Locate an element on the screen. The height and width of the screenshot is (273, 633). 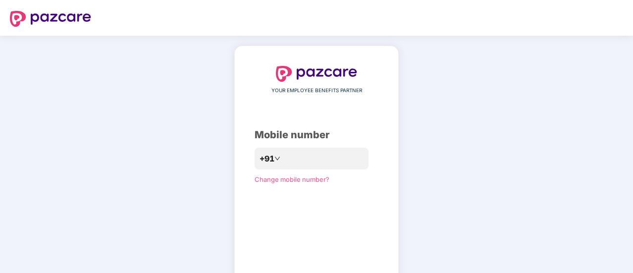
a: Change mobile number? is located at coordinates (292, 179).